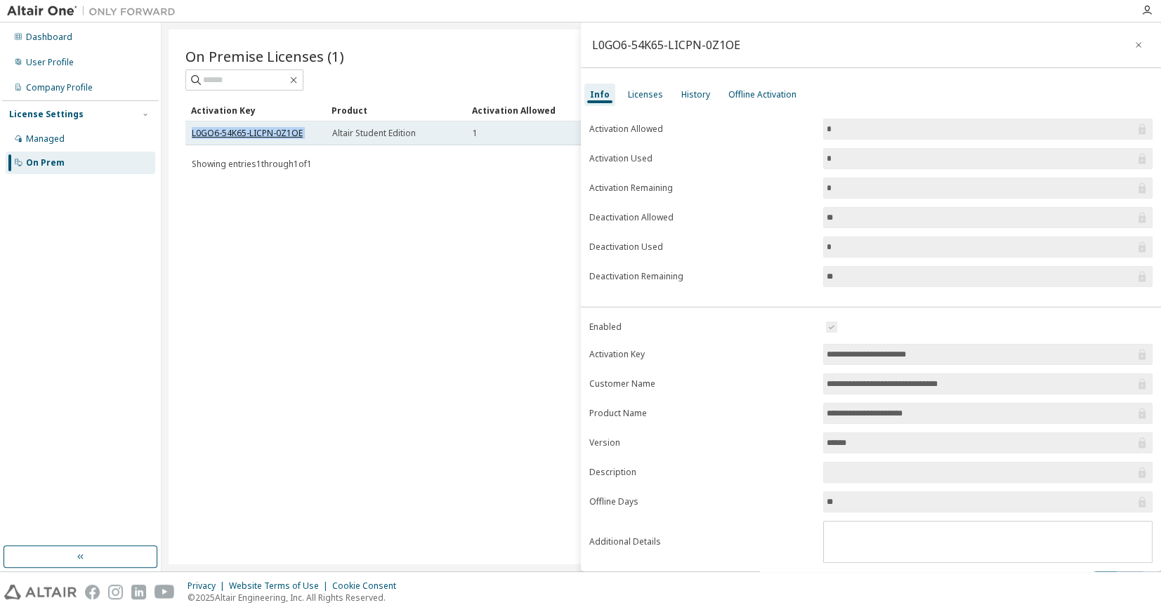 Image resolution: width=1161 pixels, height=612 pixels. Describe the element at coordinates (92, 592) in the screenshot. I see `img: facebook.svg` at that location.